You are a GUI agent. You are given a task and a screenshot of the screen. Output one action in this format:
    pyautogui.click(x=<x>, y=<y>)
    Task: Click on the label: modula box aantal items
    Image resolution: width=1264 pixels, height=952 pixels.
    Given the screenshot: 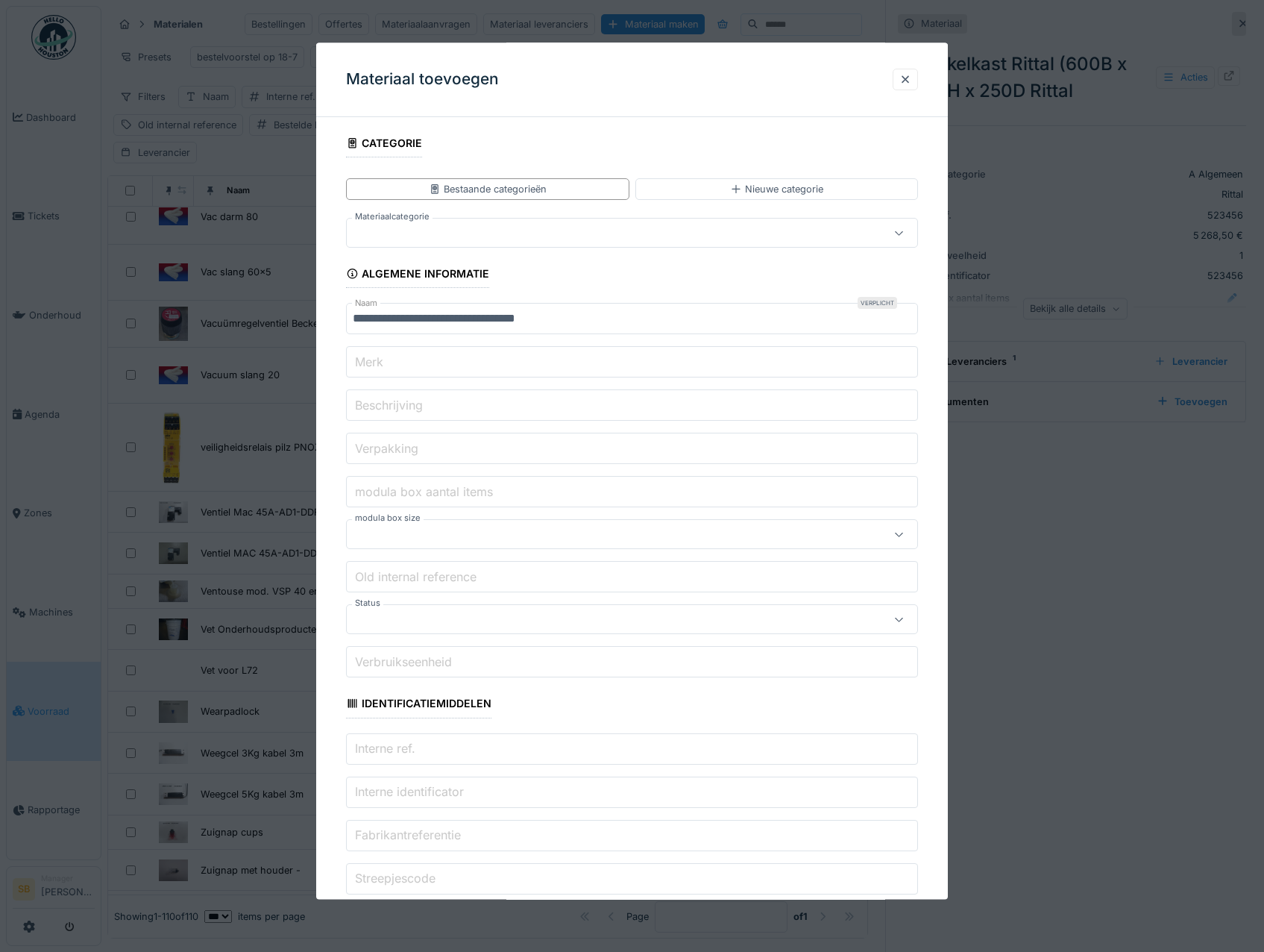 What is the action you would take?
    pyautogui.click(x=423, y=491)
    